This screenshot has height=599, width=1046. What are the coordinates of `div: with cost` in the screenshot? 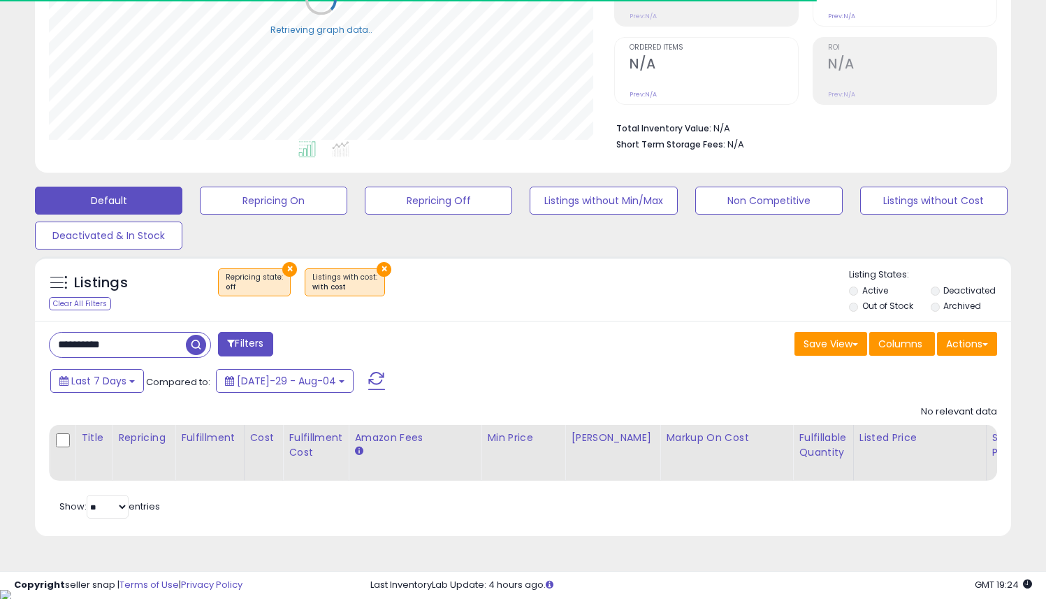 It's located at (344, 287).